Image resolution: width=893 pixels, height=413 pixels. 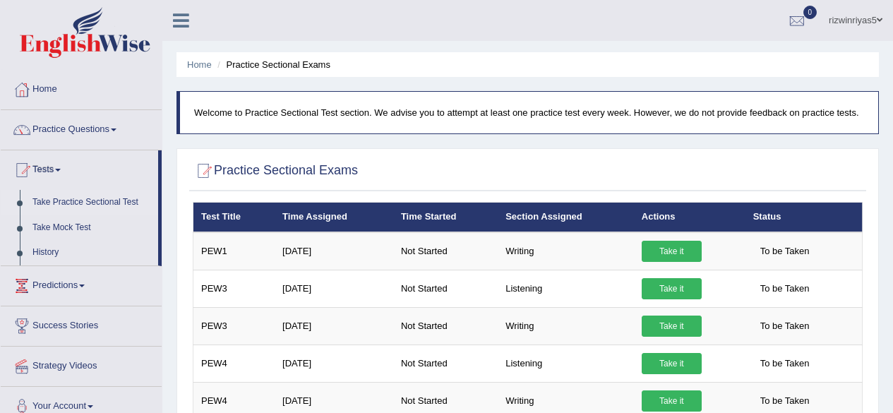 I want to click on p: Welcome to Practice Sectional Test section. We advise you to attempt at least one practice test e..., so click(x=529, y=112).